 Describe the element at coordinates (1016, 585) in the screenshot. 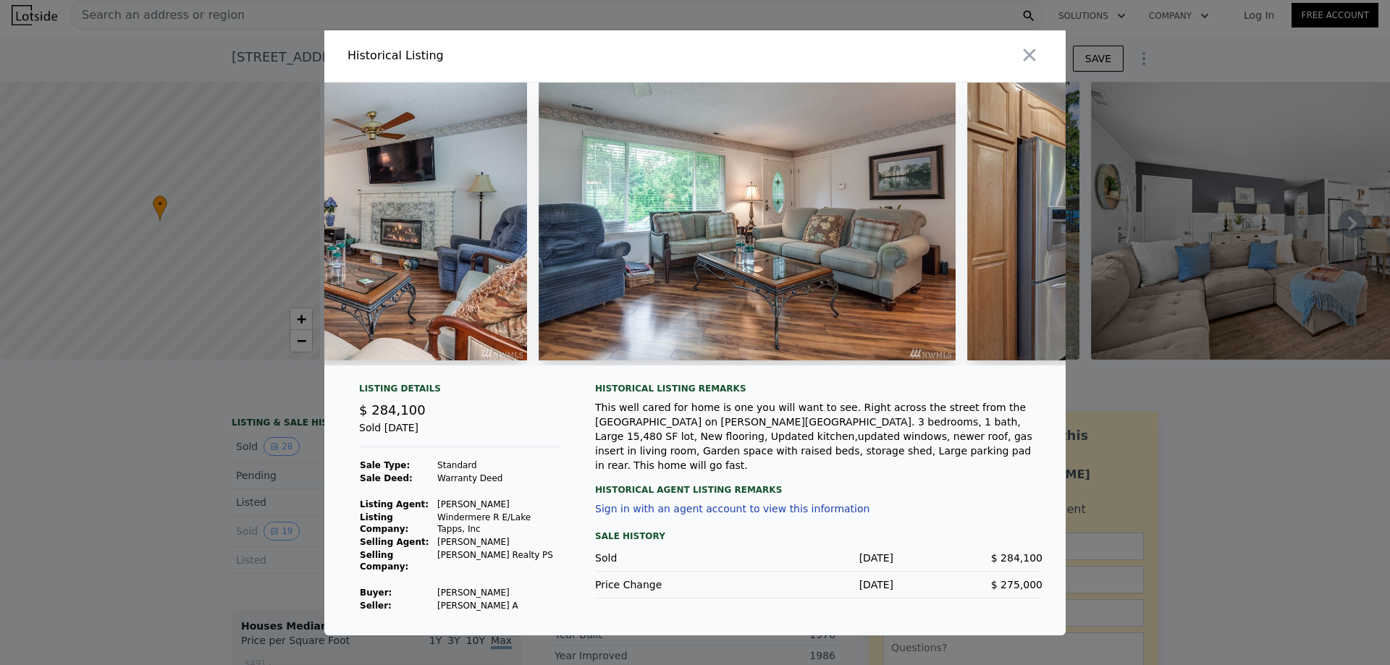

I see `span: $ 275,000` at that location.